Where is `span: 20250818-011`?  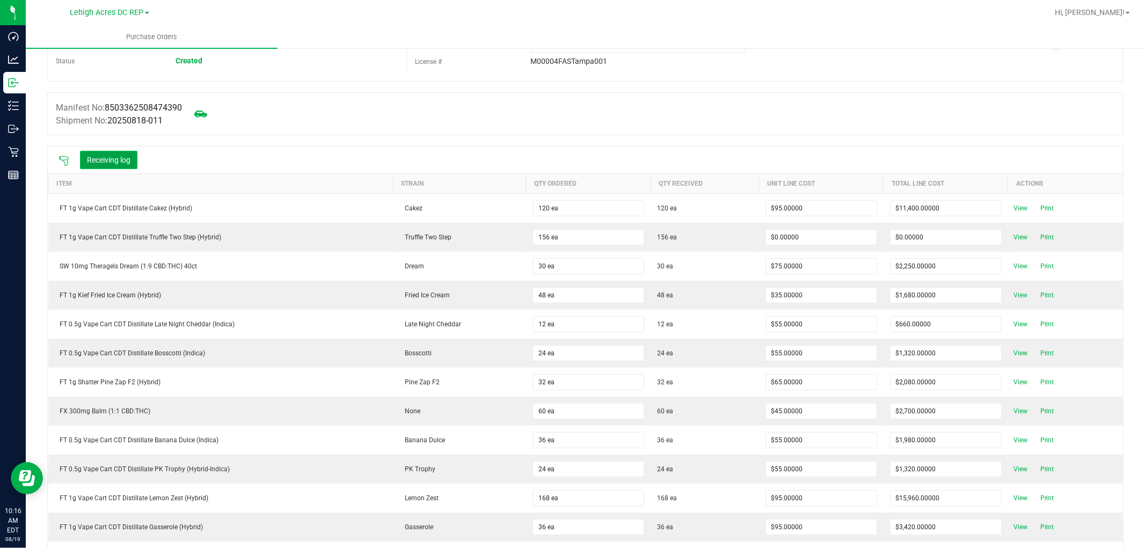 span: 20250818-011 is located at coordinates (135, 120).